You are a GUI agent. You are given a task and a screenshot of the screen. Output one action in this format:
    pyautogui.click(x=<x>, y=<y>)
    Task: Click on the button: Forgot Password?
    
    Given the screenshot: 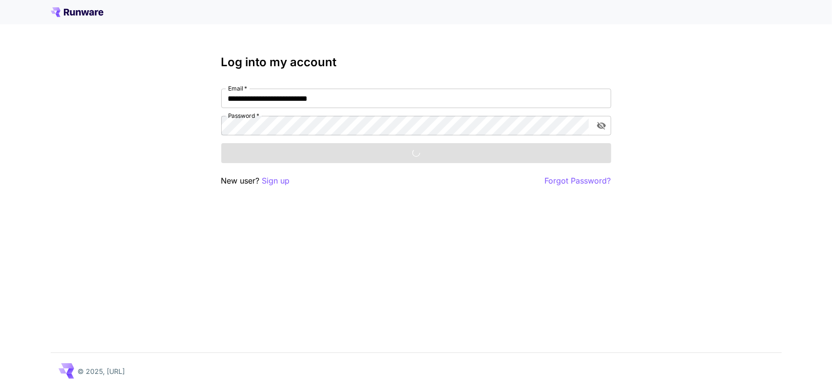 What is the action you would take?
    pyautogui.click(x=578, y=181)
    